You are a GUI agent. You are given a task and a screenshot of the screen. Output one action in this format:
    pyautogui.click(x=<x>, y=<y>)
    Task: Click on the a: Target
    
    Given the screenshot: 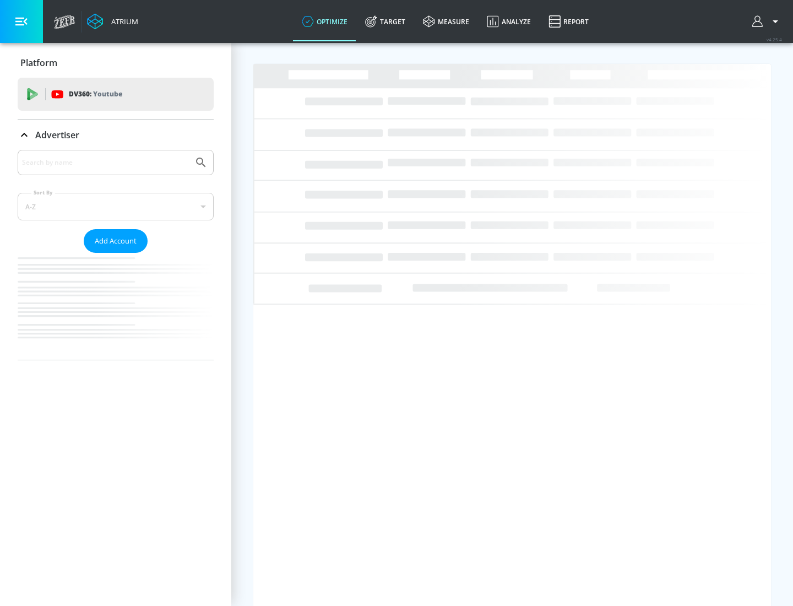 What is the action you would take?
    pyautogui.click(x=385, y=21)
    